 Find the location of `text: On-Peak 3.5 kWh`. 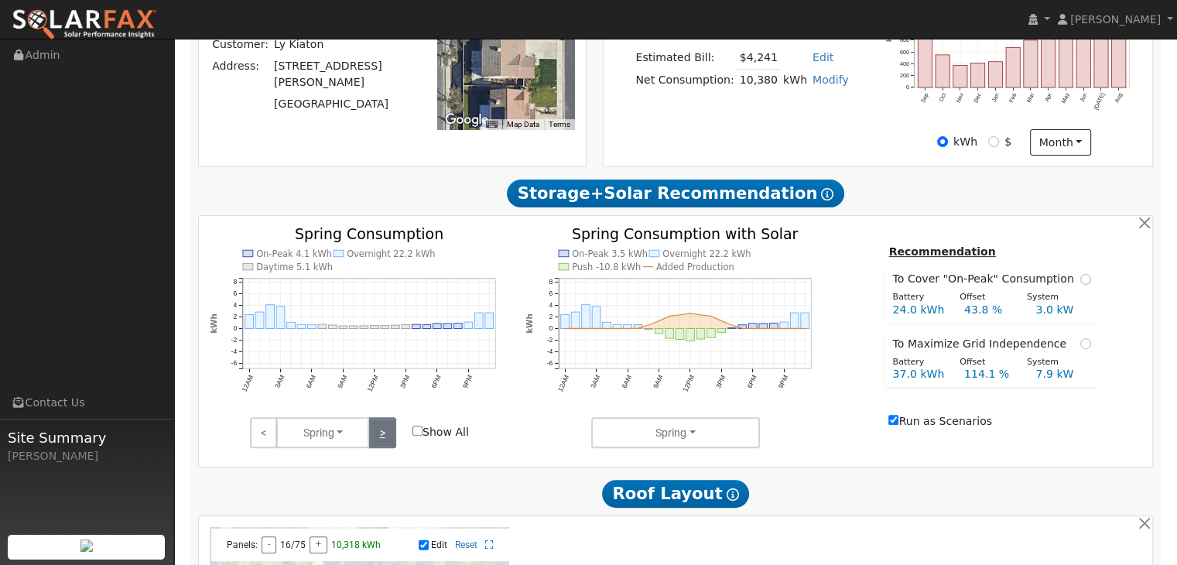

text: On-Peak 3.5 kWh is located at coordinates (611, 253).